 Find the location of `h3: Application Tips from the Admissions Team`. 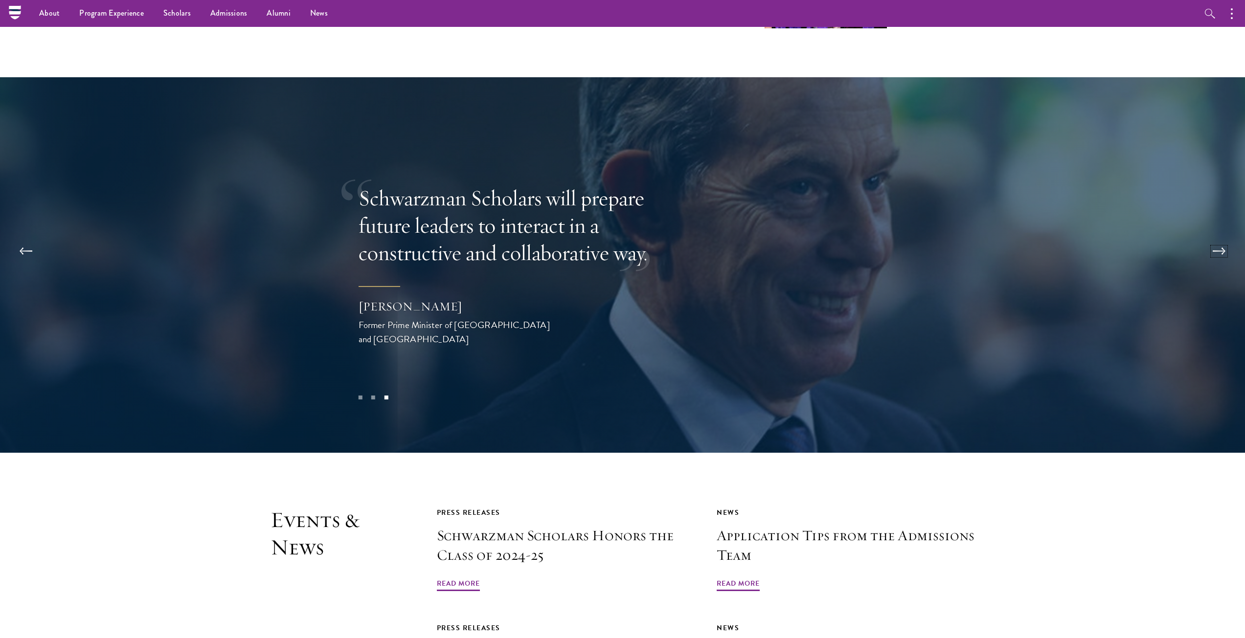

h3: Application Tips from the Admissions Team is located at coordinates (846, 546).